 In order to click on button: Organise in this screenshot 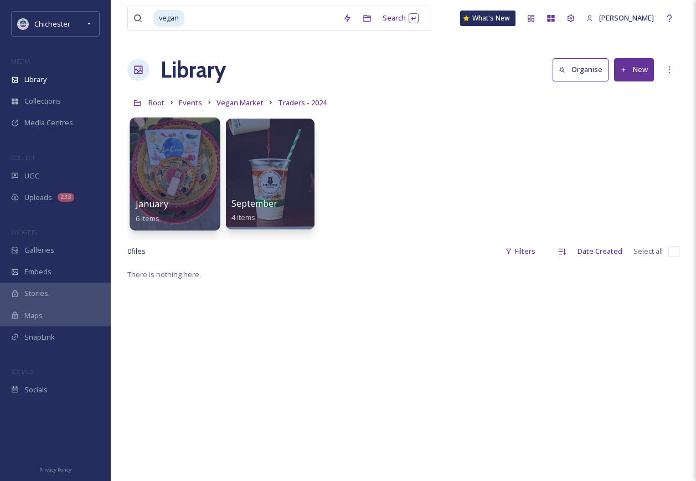, I will do `click(580, 69)`.